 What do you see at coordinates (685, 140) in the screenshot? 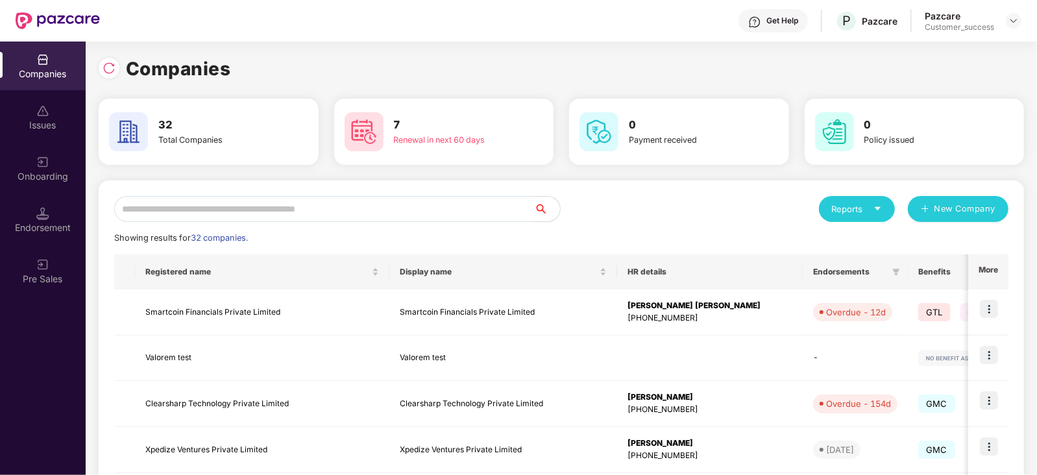
I see `div: Payment received` at bounding box center [685, 140].